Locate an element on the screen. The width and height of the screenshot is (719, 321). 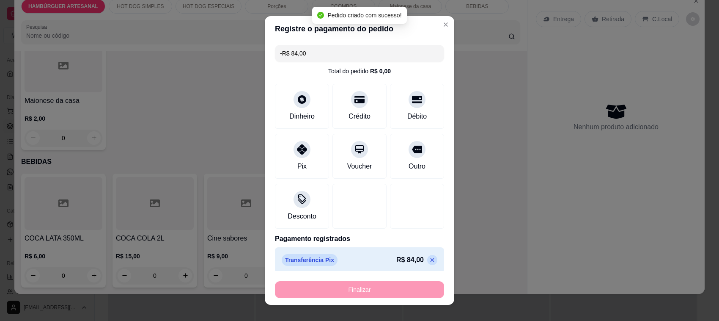
div: Outro is located at coordinates (417, 166).